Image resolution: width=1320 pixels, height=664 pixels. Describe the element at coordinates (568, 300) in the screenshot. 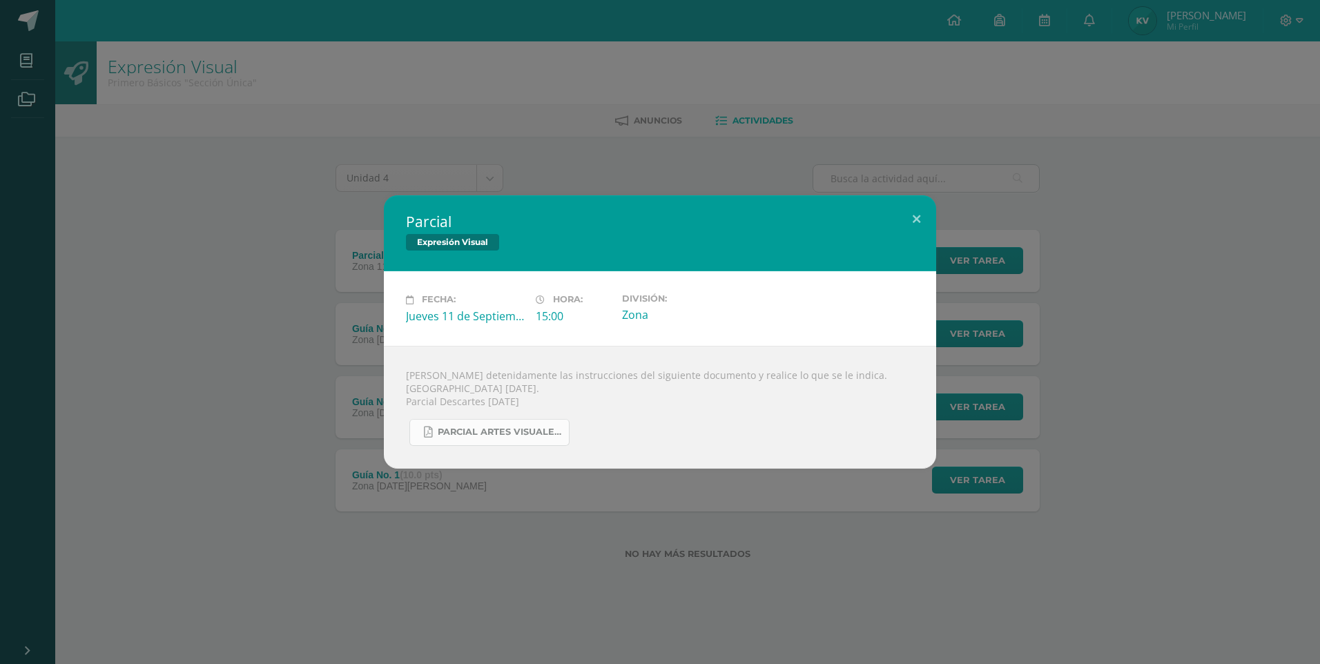

I see `span: Hora:` at that location.